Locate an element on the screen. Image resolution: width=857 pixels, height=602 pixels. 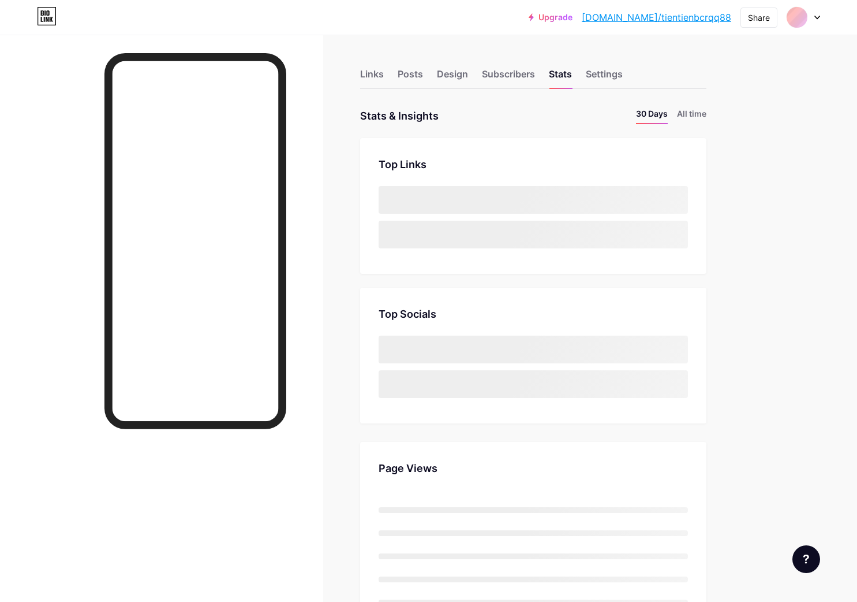
div: Top Socials is located at coordinates (533, 313).